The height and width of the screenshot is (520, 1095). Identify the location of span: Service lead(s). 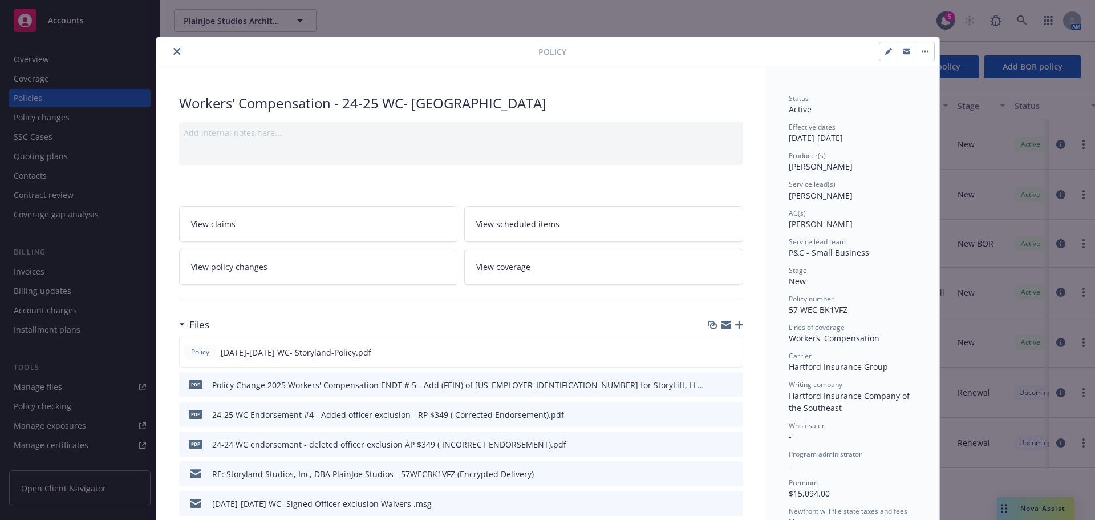
(812, 184).